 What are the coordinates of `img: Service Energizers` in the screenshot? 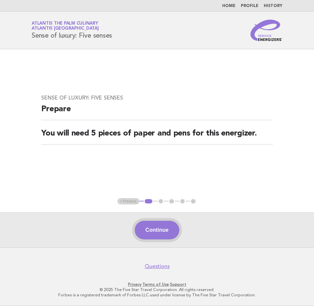 It's located at (267, 30).